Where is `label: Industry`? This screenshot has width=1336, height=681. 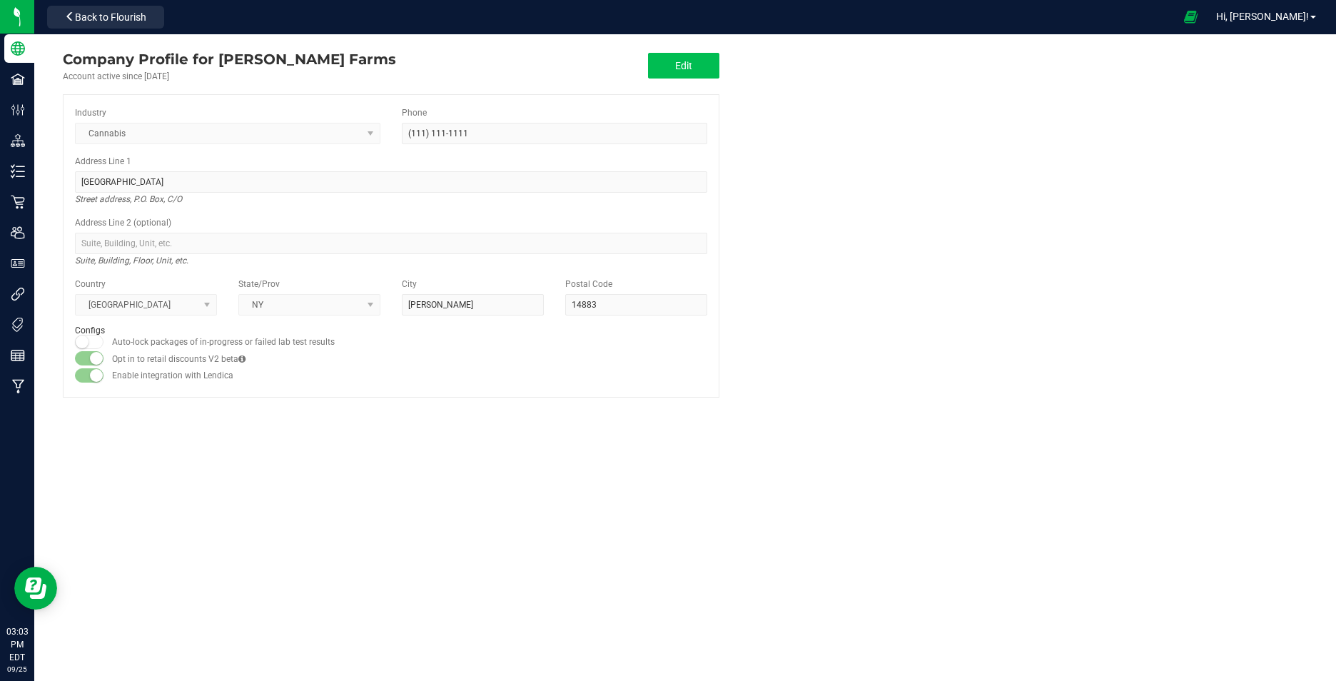 label: Industry is located at coordinates (91, 113).